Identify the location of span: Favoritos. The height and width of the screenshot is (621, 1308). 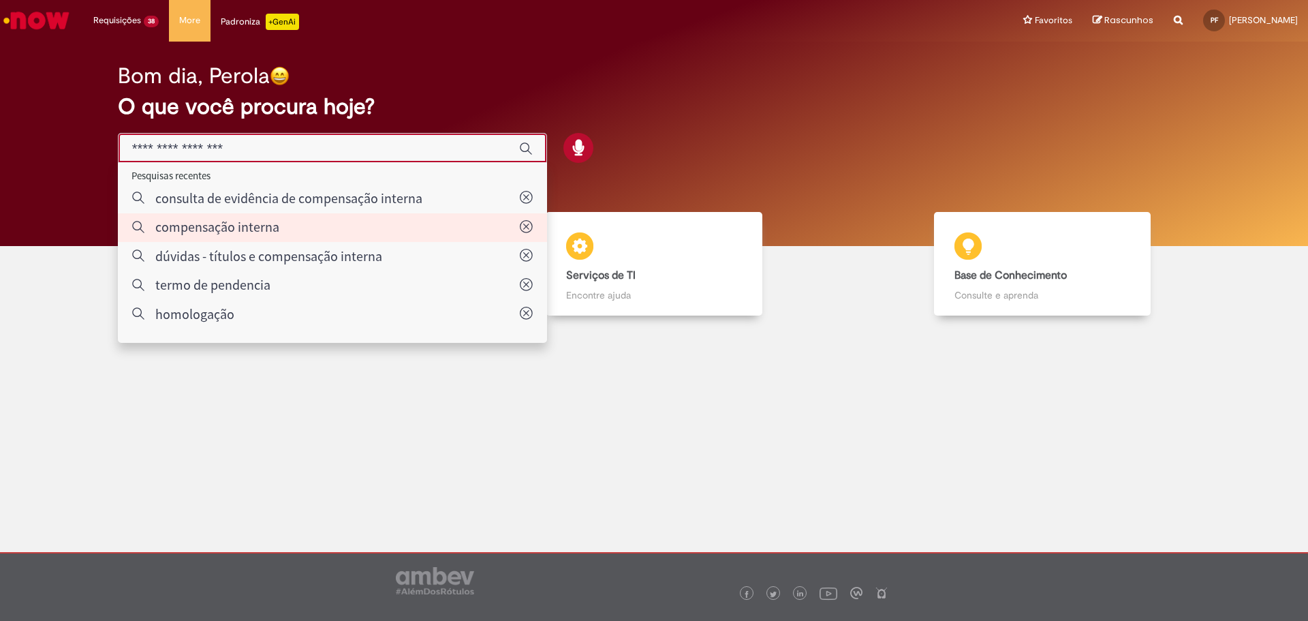
(1053, 20).